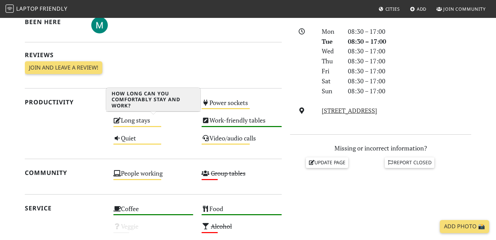 The image size is (496, 240). What do you see at coordinates (153, 212) in the screenshot?
I see `div: Coffee` at bounding box center [153, 212].